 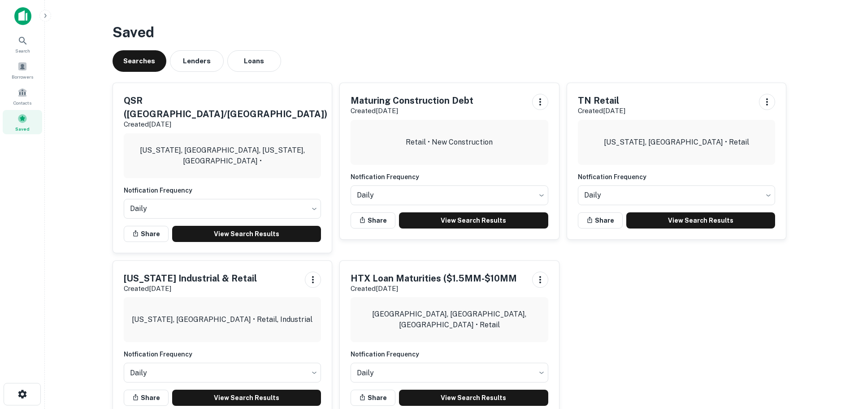 What do you see at coordinates (22, 103) in the screenshot?
I see `span: Contacts` at bounding box center [22, 103].